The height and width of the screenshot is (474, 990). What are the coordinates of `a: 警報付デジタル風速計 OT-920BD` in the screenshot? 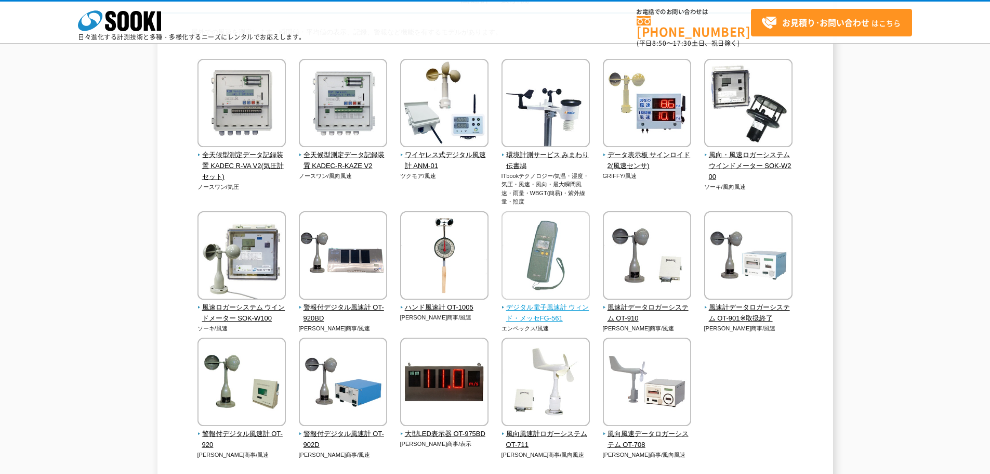 It's located at (343, 308).